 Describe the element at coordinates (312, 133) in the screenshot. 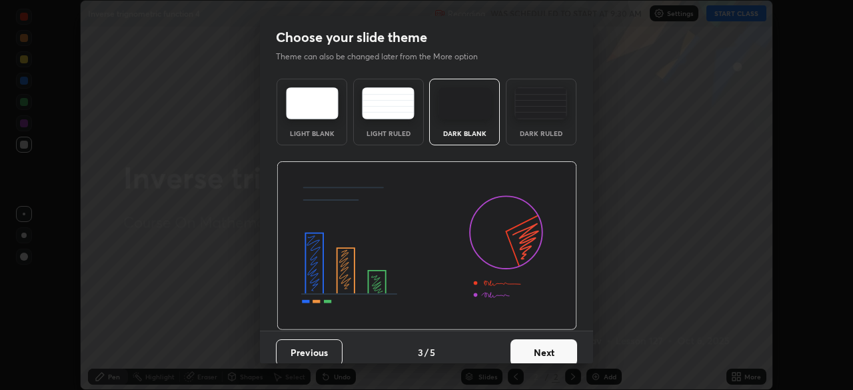

I see `div: Light Blank` at that location.